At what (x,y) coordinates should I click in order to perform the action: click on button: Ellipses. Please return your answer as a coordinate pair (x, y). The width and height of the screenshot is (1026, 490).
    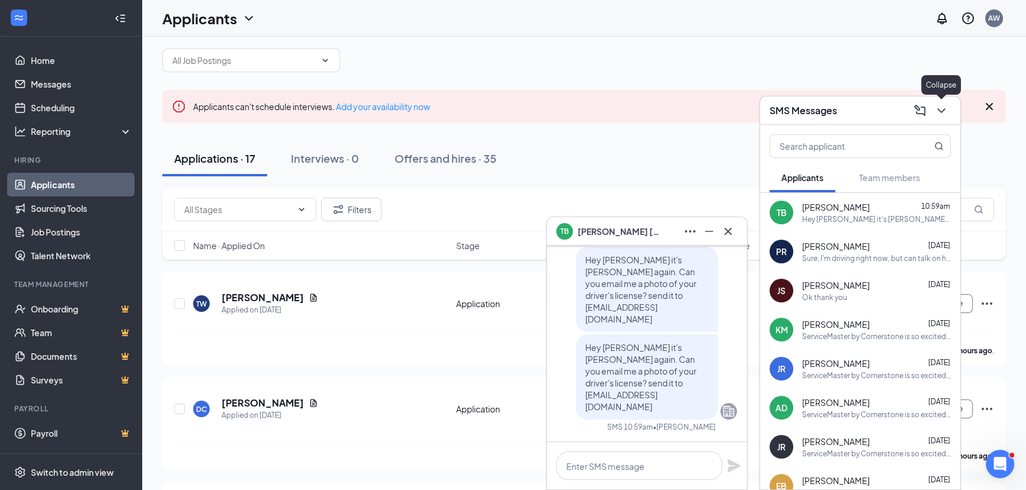
    Looking at the image, I should click on (690, 232).